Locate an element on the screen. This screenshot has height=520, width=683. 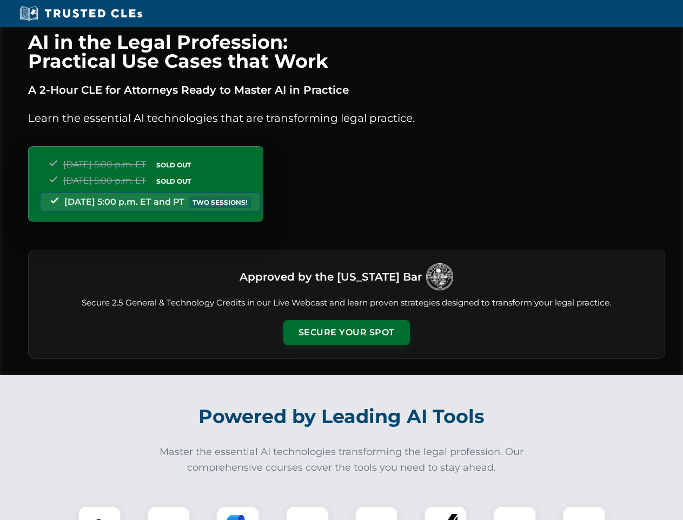
p: Master the essential AI technologies transforming the legal profession. Our comprehensive courses... is located at coordinates (342, 459).